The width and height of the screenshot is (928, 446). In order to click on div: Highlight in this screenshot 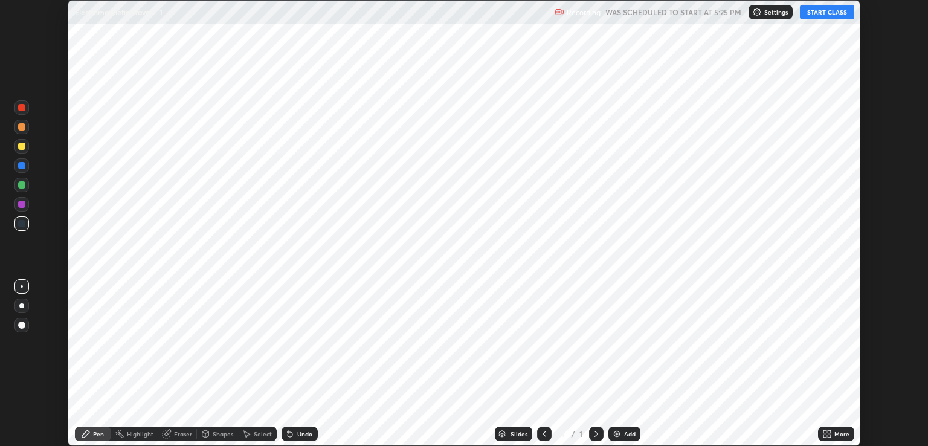, I will do `click(140, 434)`.